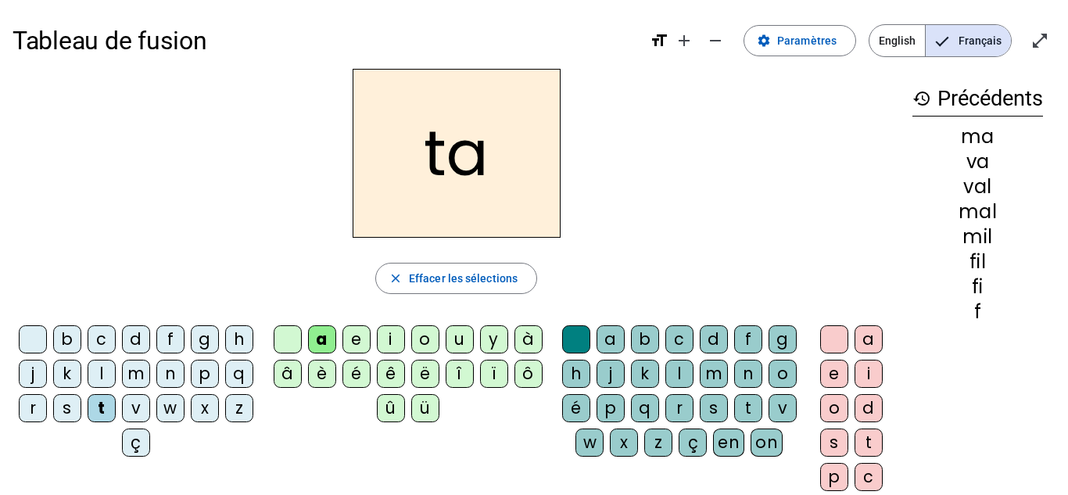 The width and height of the screenshot is (1068, 495). Describe the element at coordinates (977, 237) in the screenshot. I see `div: mil` at that location.